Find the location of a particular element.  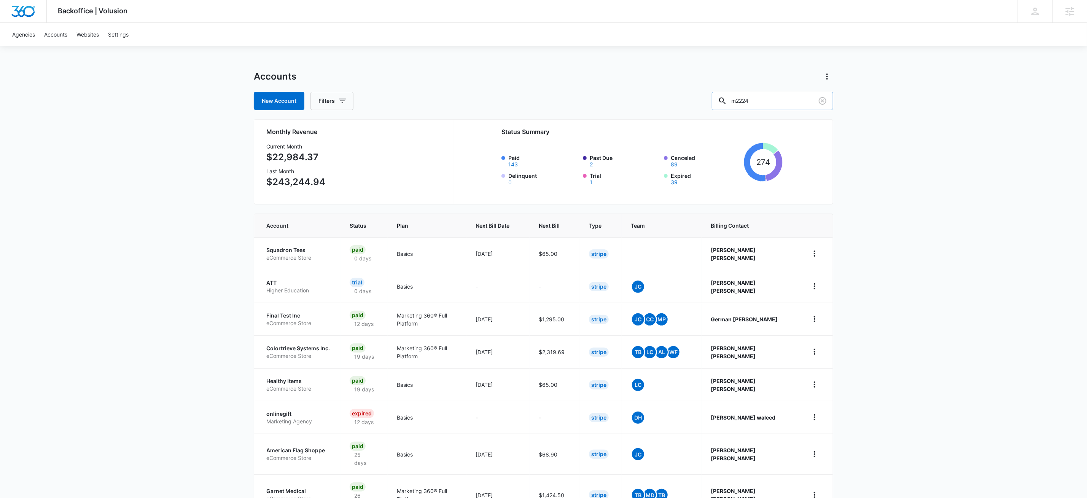

button: Filters is located at coordinates (332, 101).